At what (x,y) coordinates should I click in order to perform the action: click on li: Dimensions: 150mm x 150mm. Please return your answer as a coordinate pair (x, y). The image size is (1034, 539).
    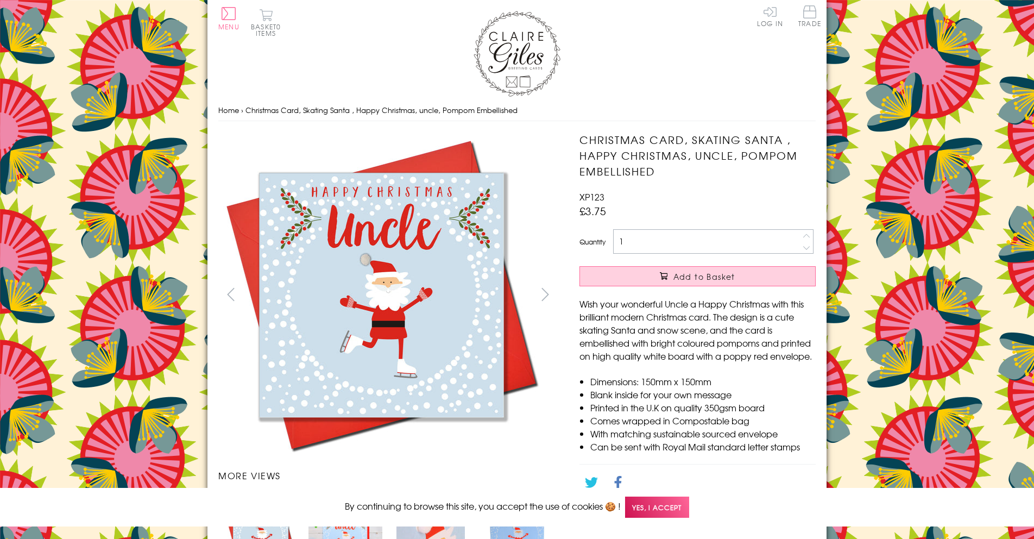
    Looking at the image, I should click on (703, 381).